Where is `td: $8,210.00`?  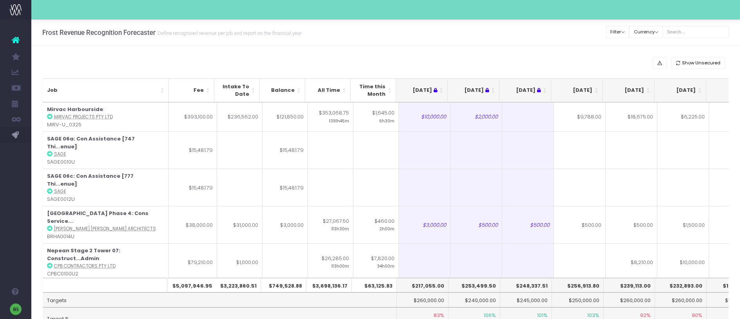 td: $8,210.00 is located at coordinates (632, 261).